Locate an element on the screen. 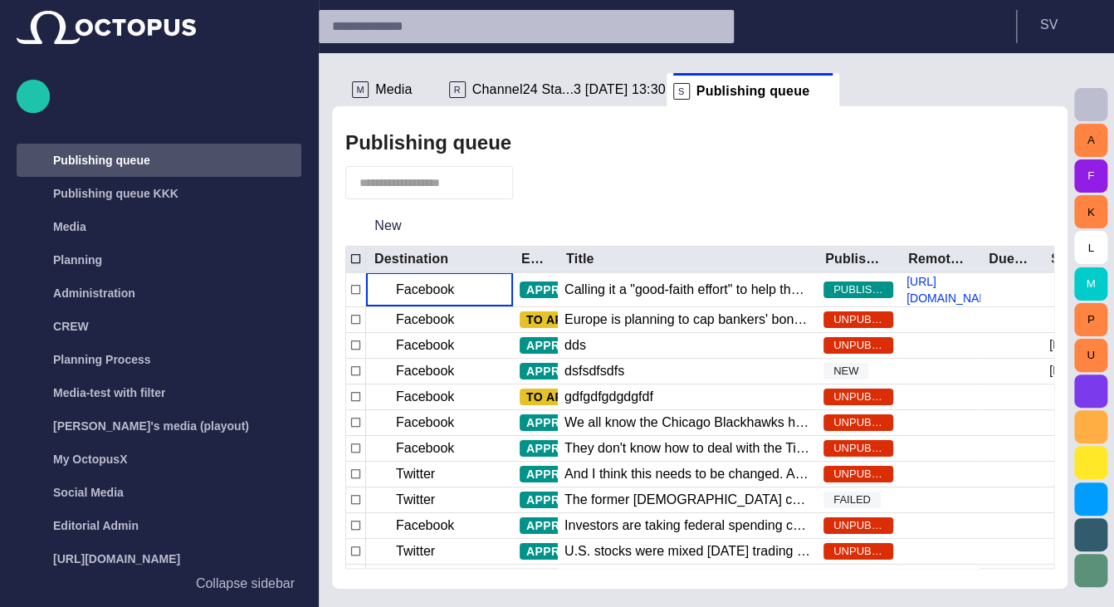  p: M is located at coordinates (360, 90).